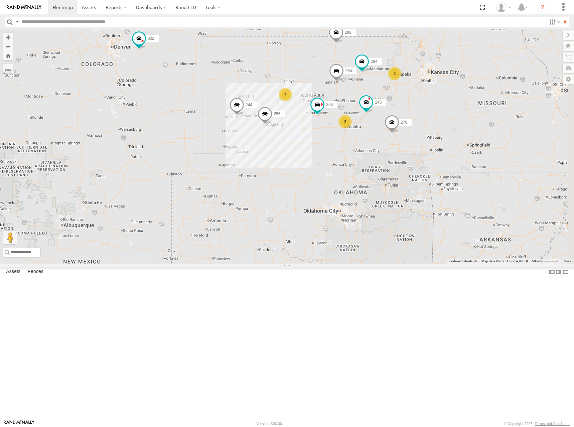  What do you see at coordinates (24, 7) in the screenshot?
I see `img: rand-logo.svg` at bounding box center [24, 7].